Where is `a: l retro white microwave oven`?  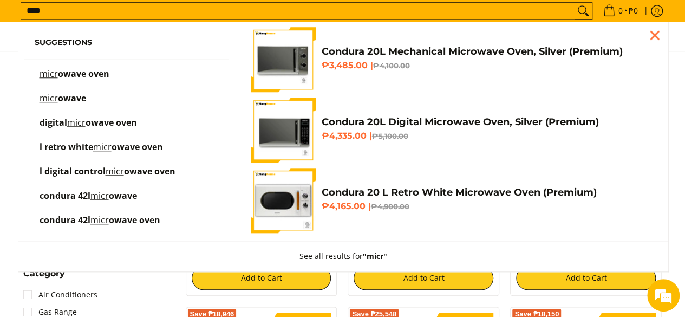
a: l retro white microwave oven is located at coordinates (127, 152).